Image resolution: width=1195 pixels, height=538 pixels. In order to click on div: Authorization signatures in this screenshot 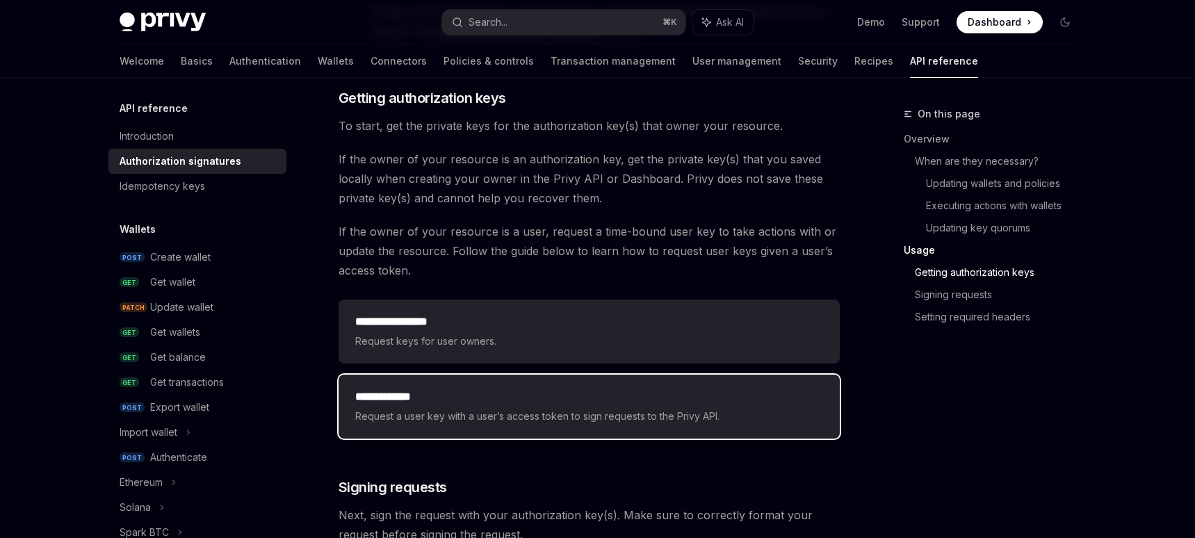, I will do `click(180, 161)`.